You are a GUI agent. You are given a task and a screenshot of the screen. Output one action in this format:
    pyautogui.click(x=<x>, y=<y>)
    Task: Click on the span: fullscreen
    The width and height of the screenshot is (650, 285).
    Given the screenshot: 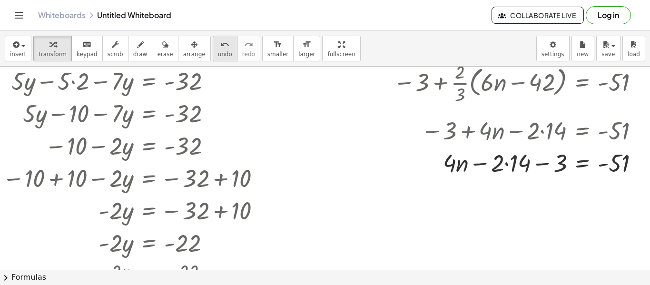 What is the action you would take?
    pyautogui.click(x=341, y=54)
    